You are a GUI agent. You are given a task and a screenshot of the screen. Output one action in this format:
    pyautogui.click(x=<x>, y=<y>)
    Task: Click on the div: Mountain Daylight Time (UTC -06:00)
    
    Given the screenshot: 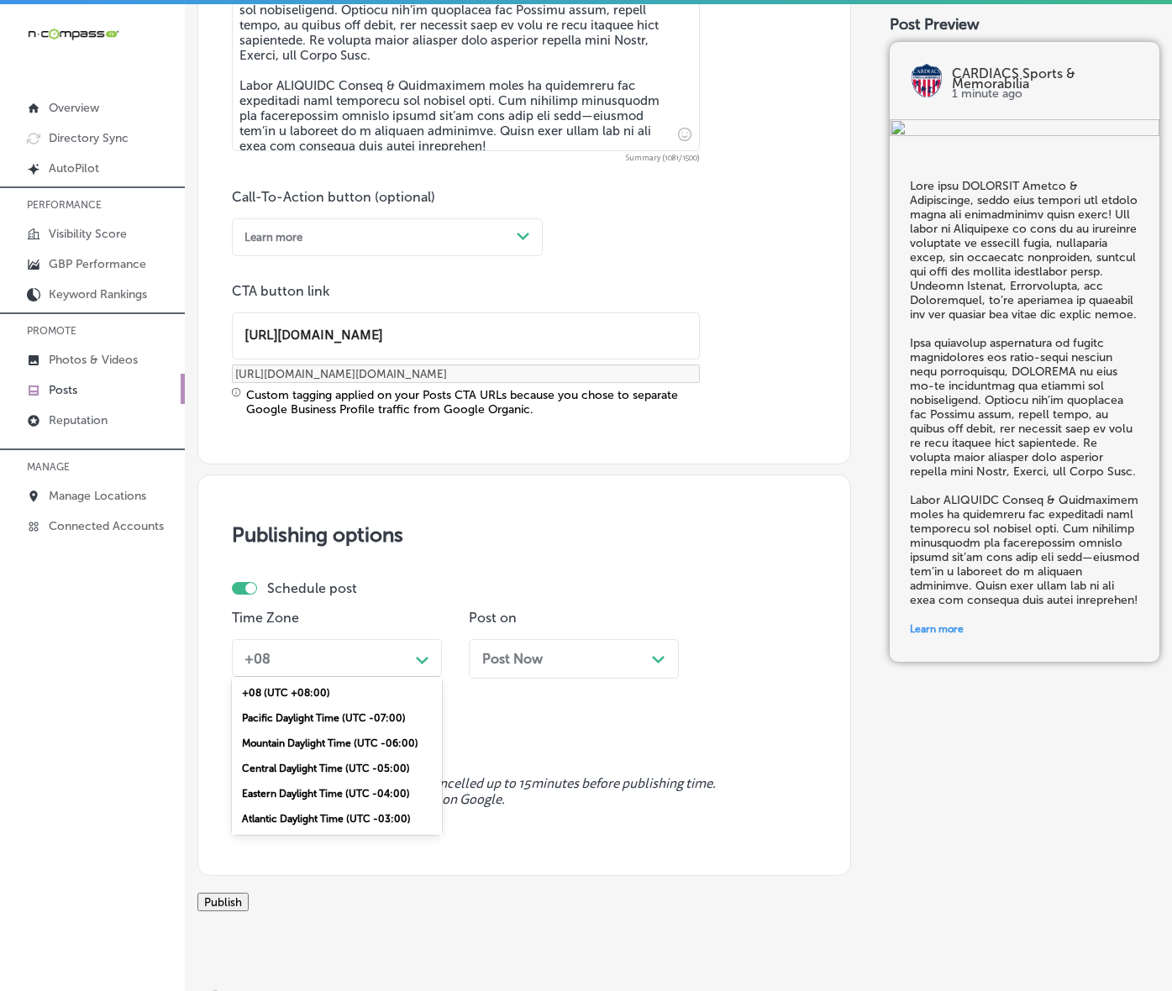 What is the action you would take?
    pyautogui.click(x=337, y=743)
    